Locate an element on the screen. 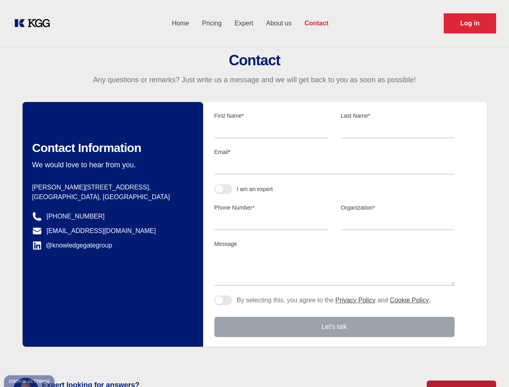 Image resolution: width=509 pixels, height=387 pixels. a: Expert is located at coordinates (244, 23).